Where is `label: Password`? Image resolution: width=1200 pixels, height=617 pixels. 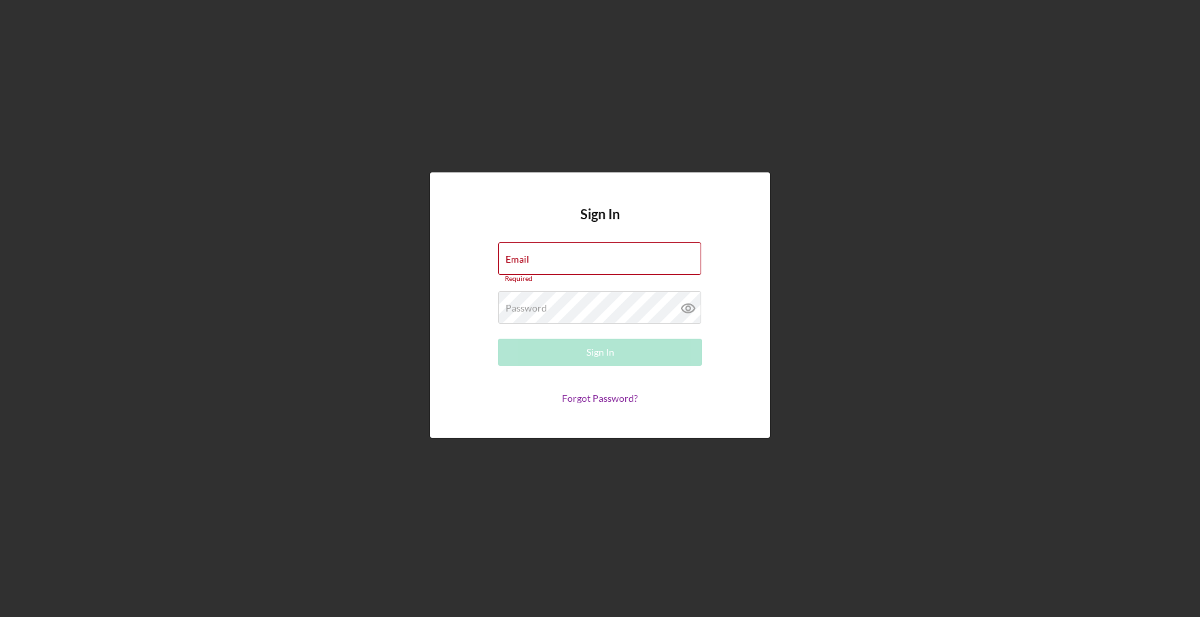
label: Password is located at coordinates (526, 308).